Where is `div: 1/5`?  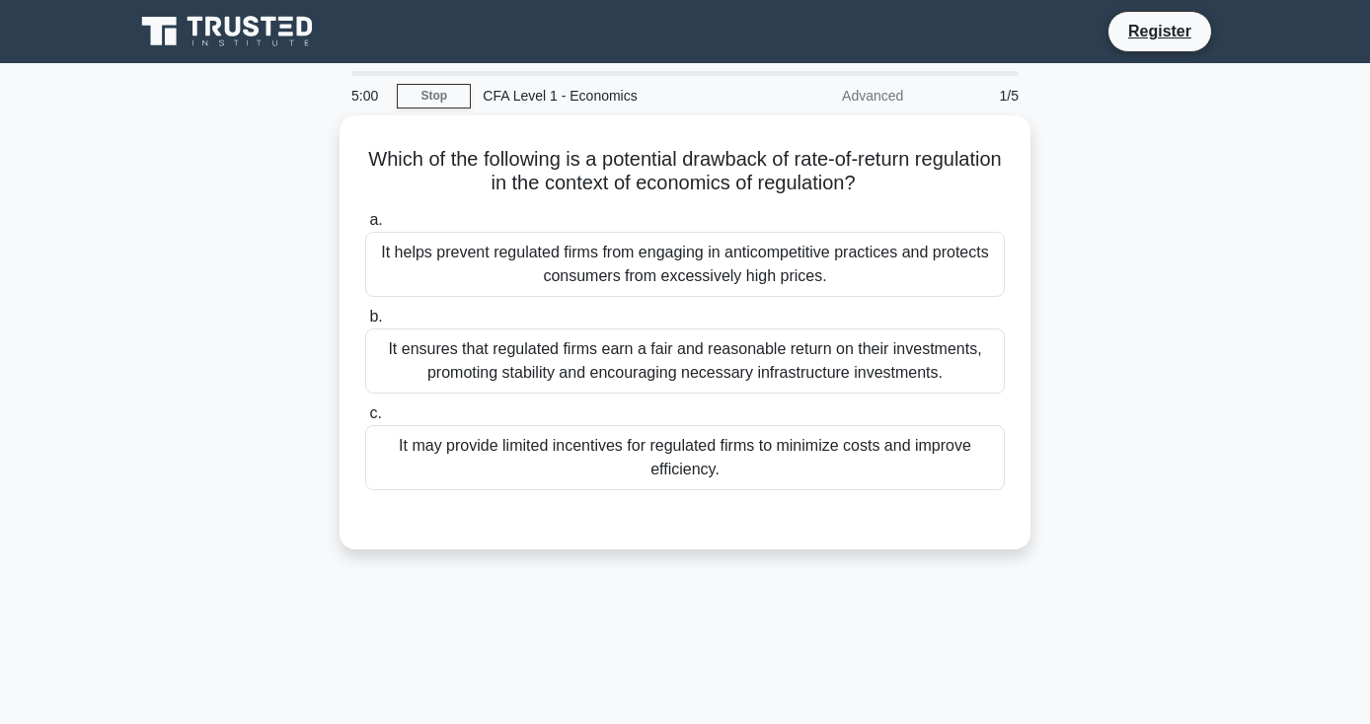 div: 1/5 is located at coordinates (972, 96).